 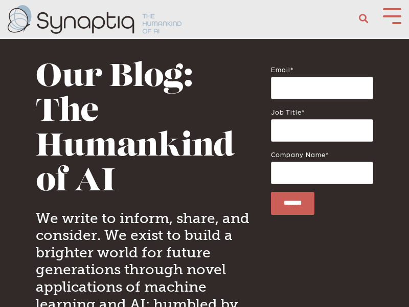 I want to click on a: synaptiq logo-2, so click(x=95, y=19).